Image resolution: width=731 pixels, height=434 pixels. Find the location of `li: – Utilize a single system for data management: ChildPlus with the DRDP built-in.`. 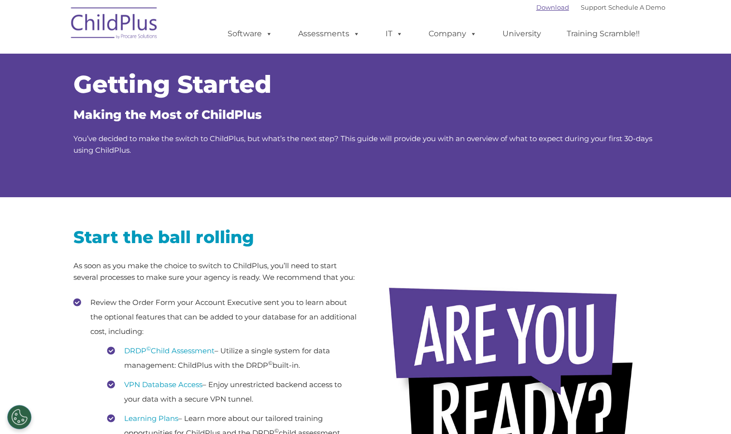

li: – Utilize a single system for data management: ChildPlus with the DRDP built-in. is located at coordinates (233, 358).